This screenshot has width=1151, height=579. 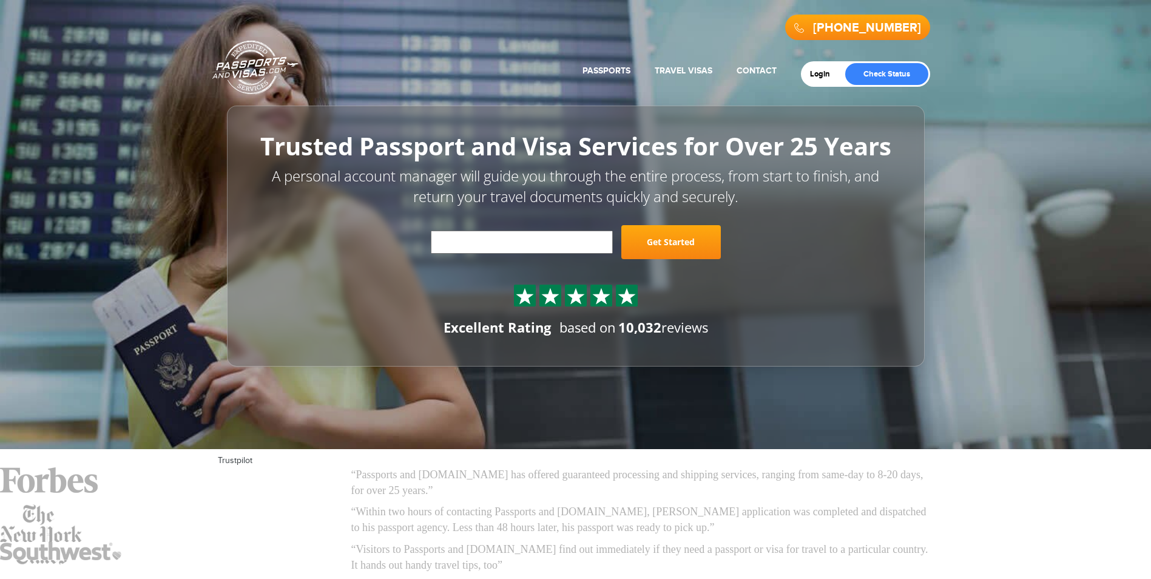 What do you see at coordinates (235, 461) in the screenshot?
I see `a: Trustpilot` at bounding box center [235, 461].